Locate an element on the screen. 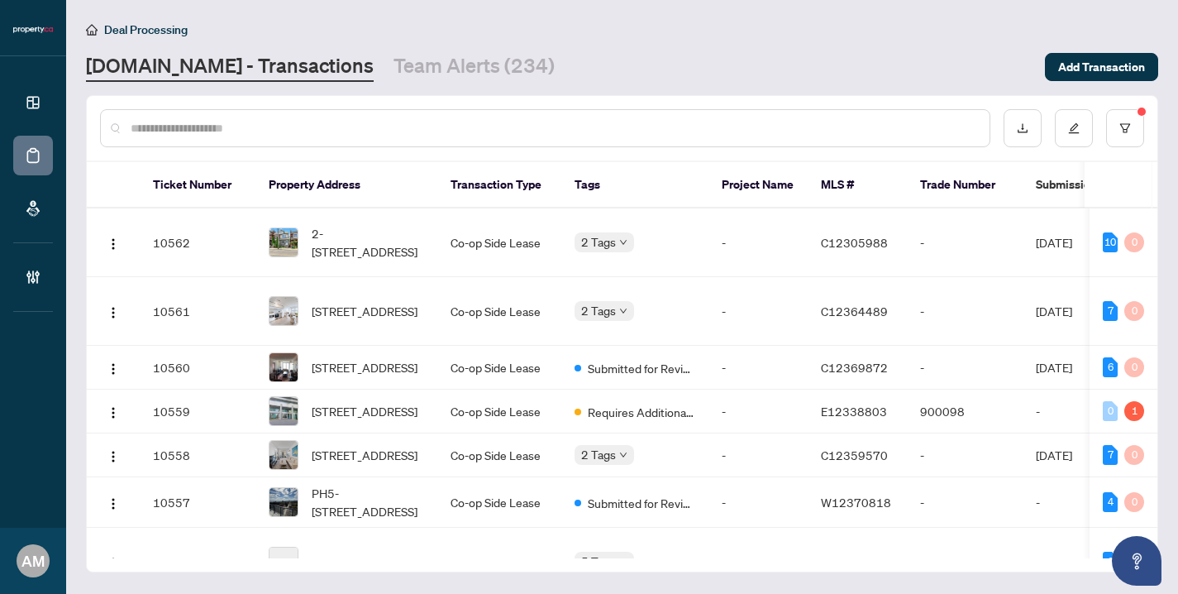  th: Transaction Type is located at coordinates (499, 185).